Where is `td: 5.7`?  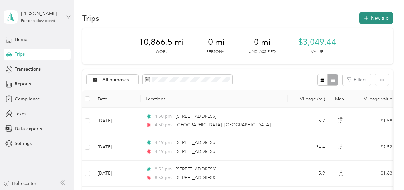
td: 5.7 is located at coordinates (309, 121).